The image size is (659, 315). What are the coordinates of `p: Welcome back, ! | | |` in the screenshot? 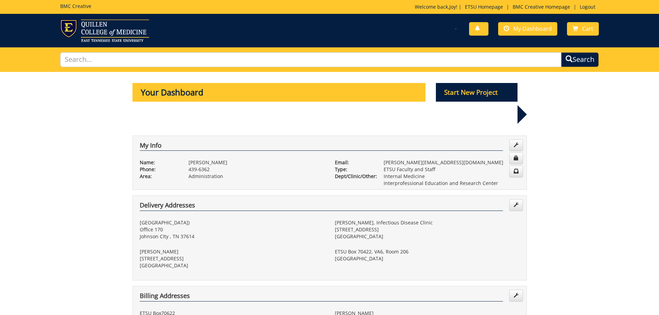 It's located at (507, 7).